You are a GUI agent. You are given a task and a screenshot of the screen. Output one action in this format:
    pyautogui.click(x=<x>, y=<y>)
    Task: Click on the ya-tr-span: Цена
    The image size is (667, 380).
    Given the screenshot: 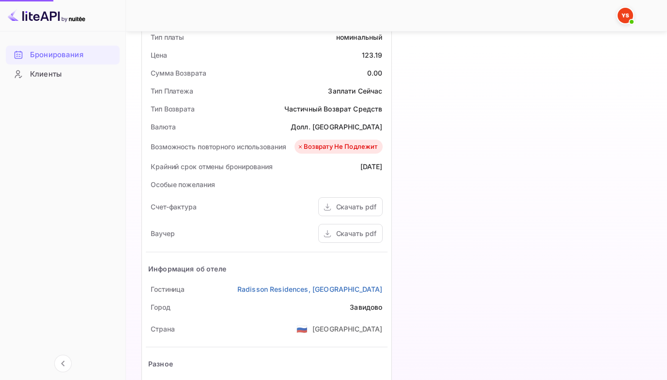 What is the action you would take?
    pyautogui.click(x=159, y=55)
    